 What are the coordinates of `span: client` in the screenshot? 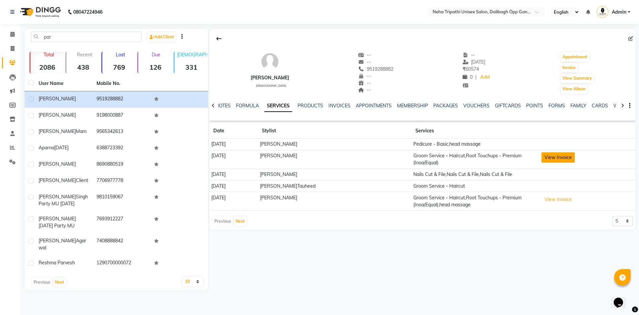 It's located at (82, 180).